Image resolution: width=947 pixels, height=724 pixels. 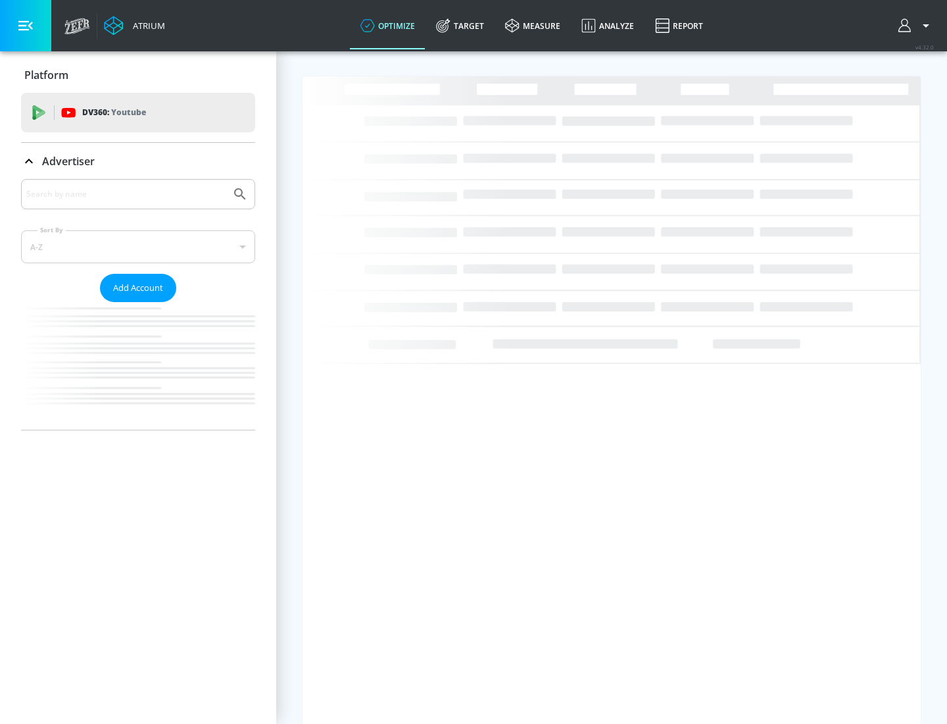 I want to click on p: Youtube, so click(x=128, y=112).